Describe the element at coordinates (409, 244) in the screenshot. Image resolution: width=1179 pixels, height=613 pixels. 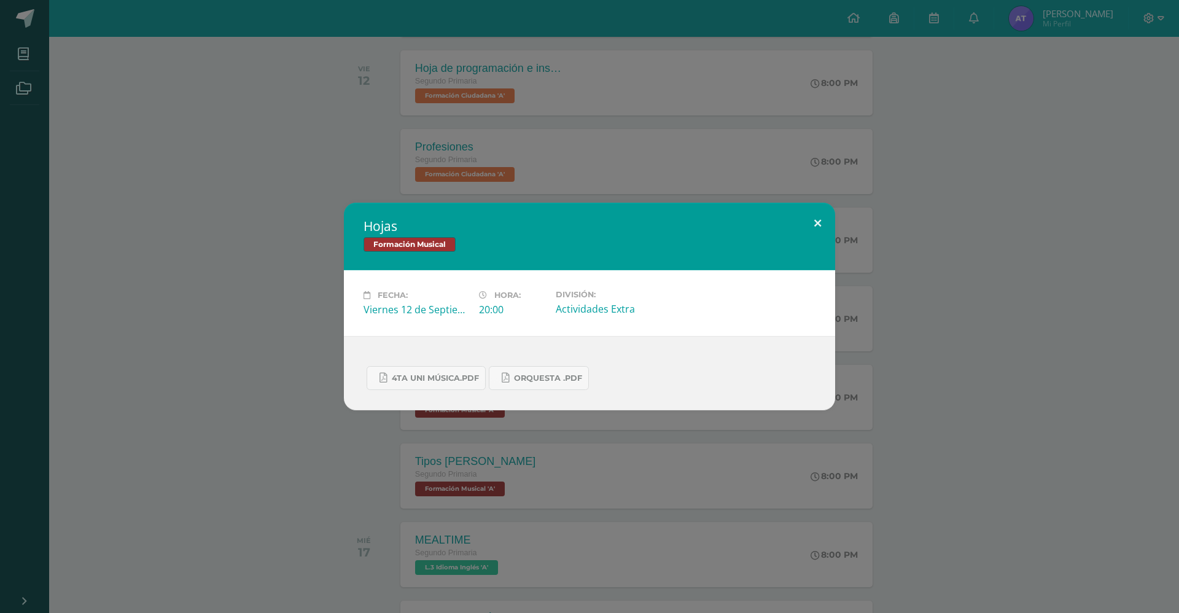
I see `span: Formación Musical` at that location.